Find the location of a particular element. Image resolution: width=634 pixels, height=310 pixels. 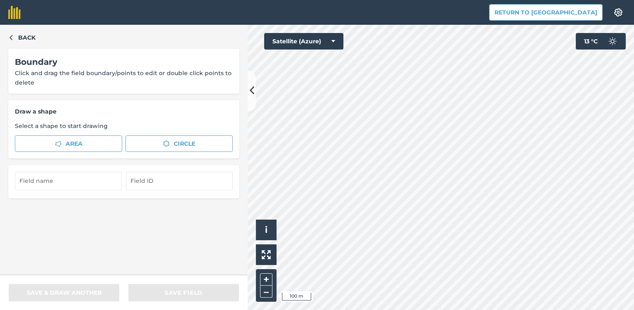

button: 13 °C is located at coordinates (600, 41).